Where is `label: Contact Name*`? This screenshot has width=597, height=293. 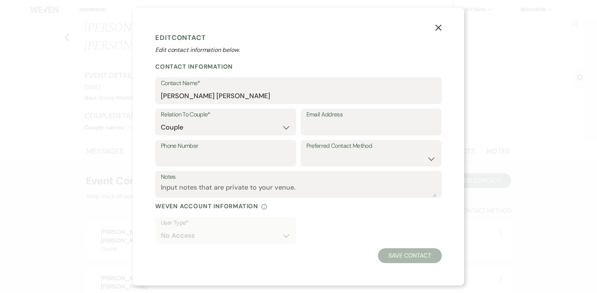 label: Contact Name* is located at coordinates (298, 83).